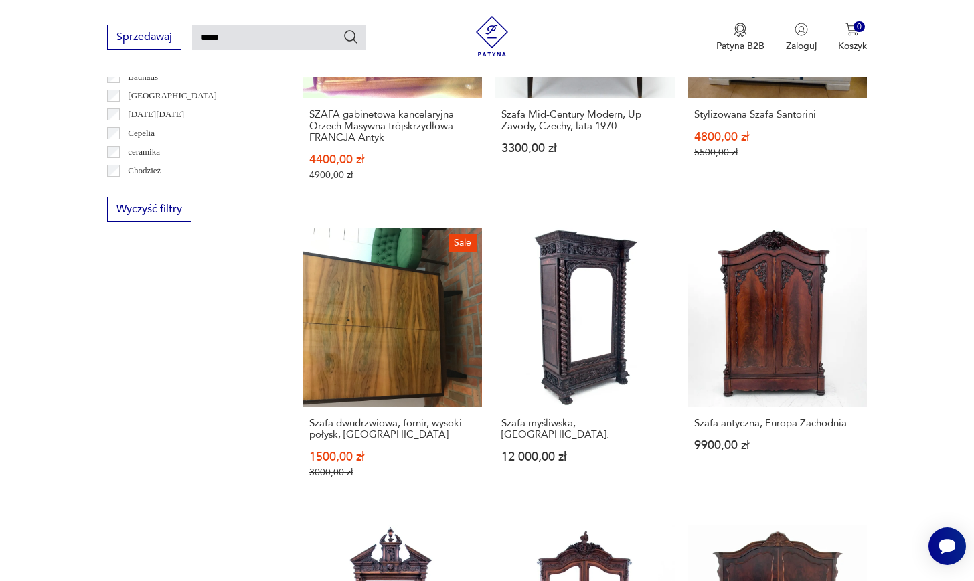 The width and height of the screenshot is (974, 581). What do you see at coordinates (144, 38) in the screenshot?
I see `a: Sprzedawaj` at bounding box center [144, 38].